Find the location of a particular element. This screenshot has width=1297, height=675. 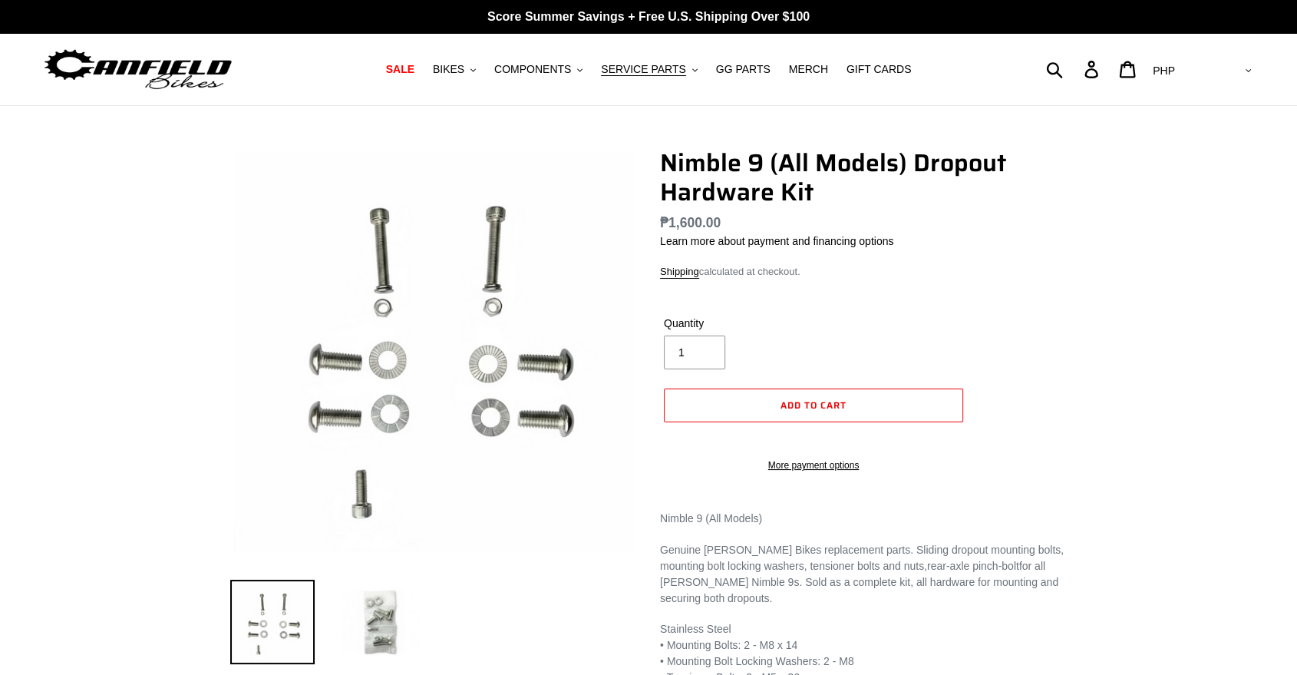

span: COMPONENTS is located at coordinates (533, 69).